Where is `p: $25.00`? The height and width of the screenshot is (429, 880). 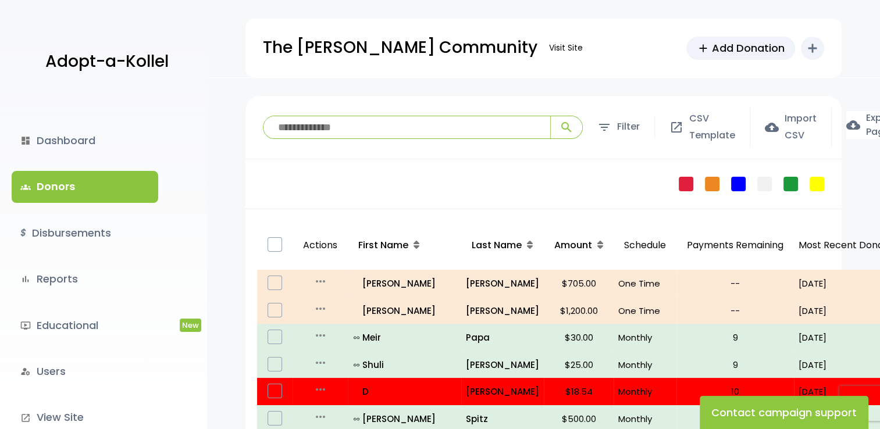
p: $25.00 is located at coordinates (579, 365).